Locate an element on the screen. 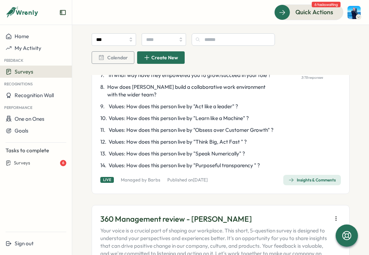  span: Recognition Wall is located at coordinates (34, 95).